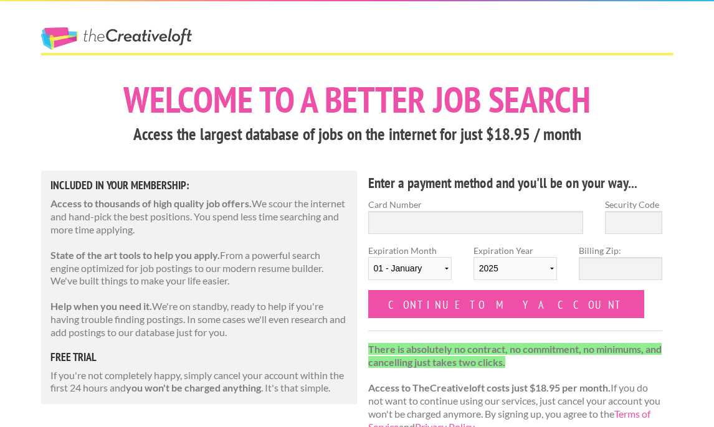 The width and height of the screenshot is (714, 427). I want to click on select: Expiration Month, so click(410, 268).